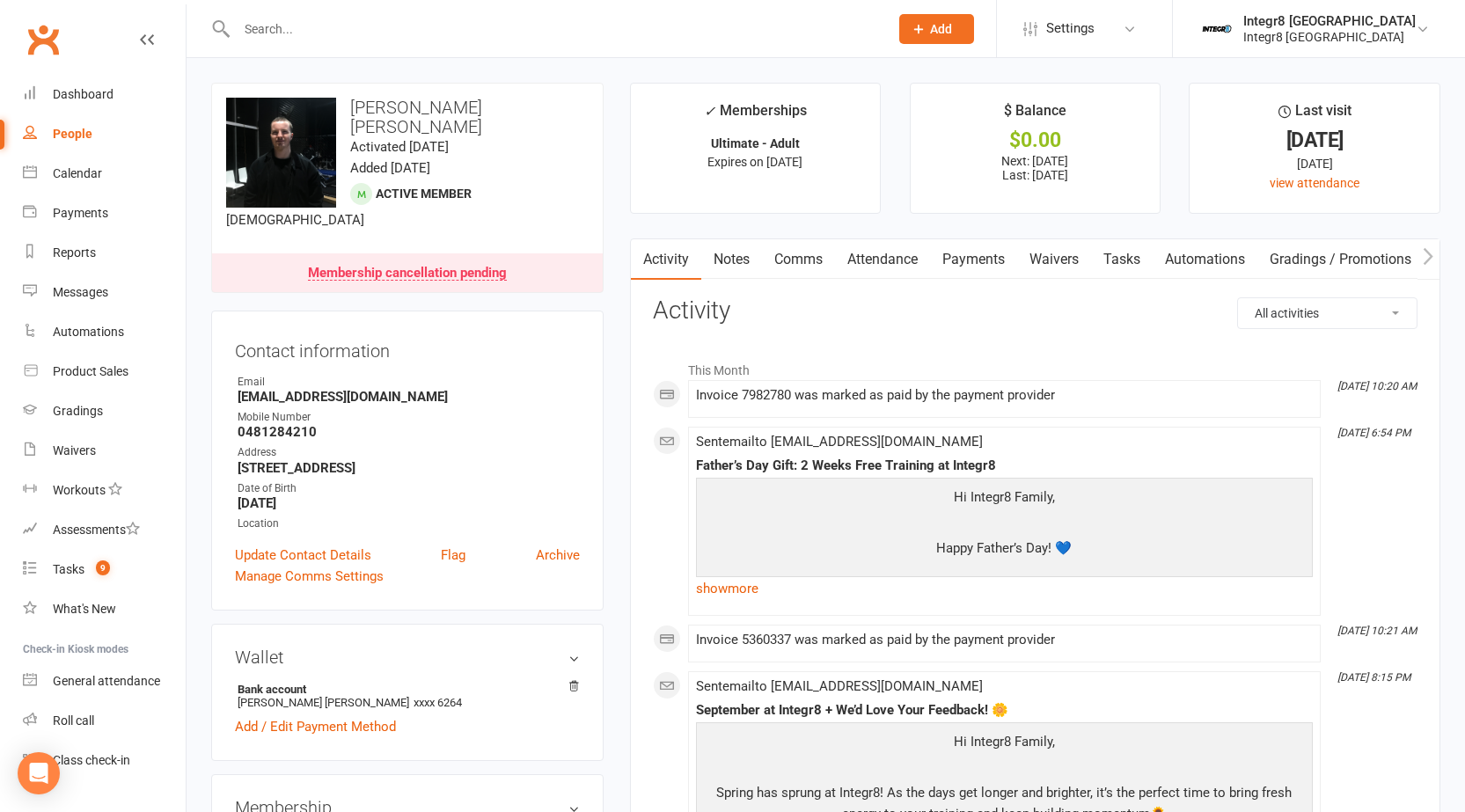 The height and width of the screenshot is (812, 1465). I want to click on div: Payments, so click(80, 213).